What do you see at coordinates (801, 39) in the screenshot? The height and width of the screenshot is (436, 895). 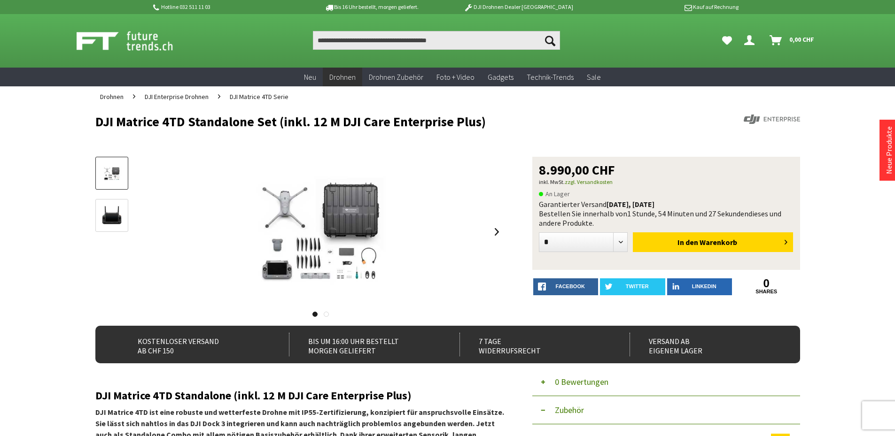 I see `span: 0,00 CHF` at bounding box center [801, 39].